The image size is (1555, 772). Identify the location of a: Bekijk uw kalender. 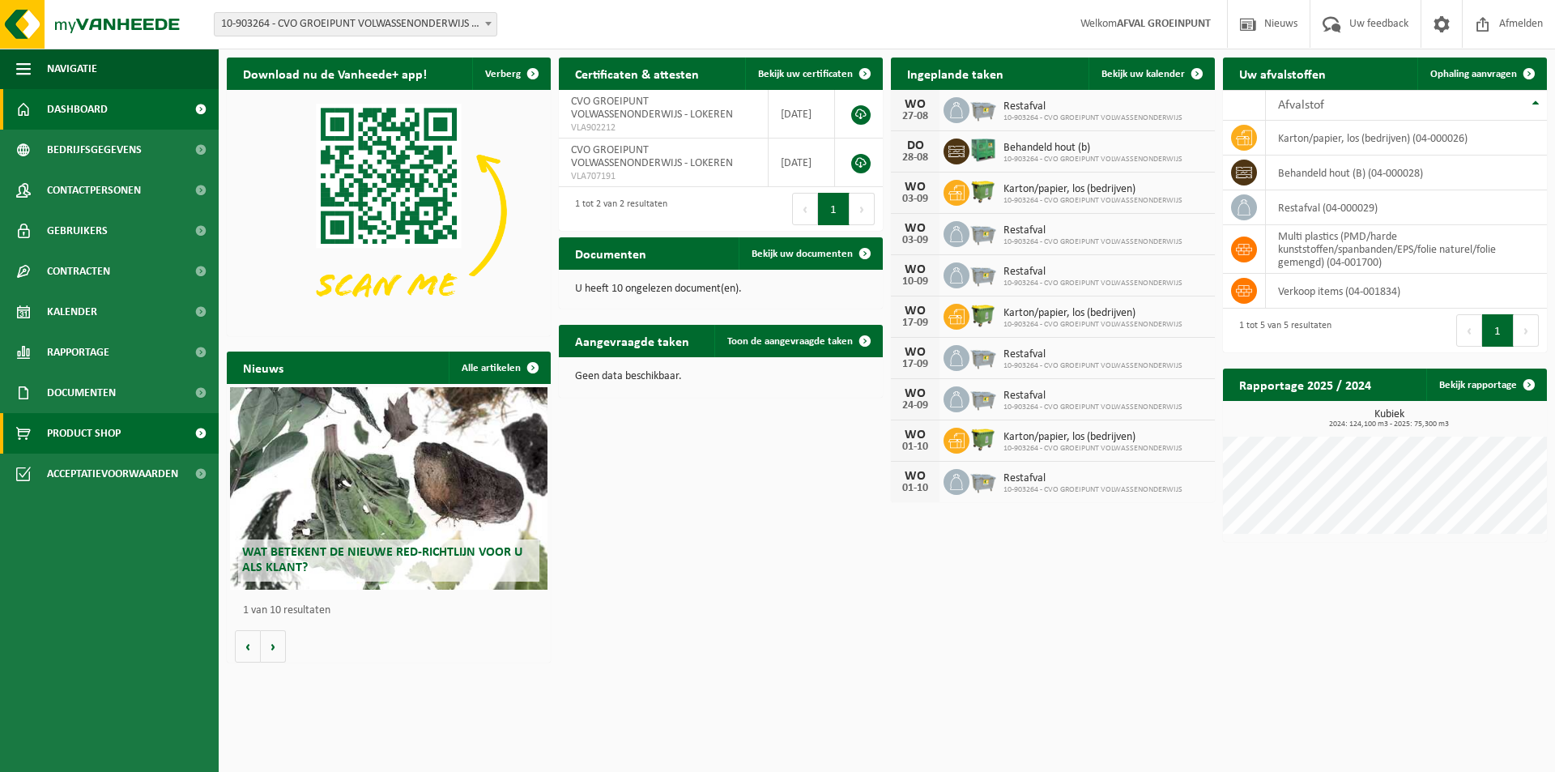
(1151, 74).